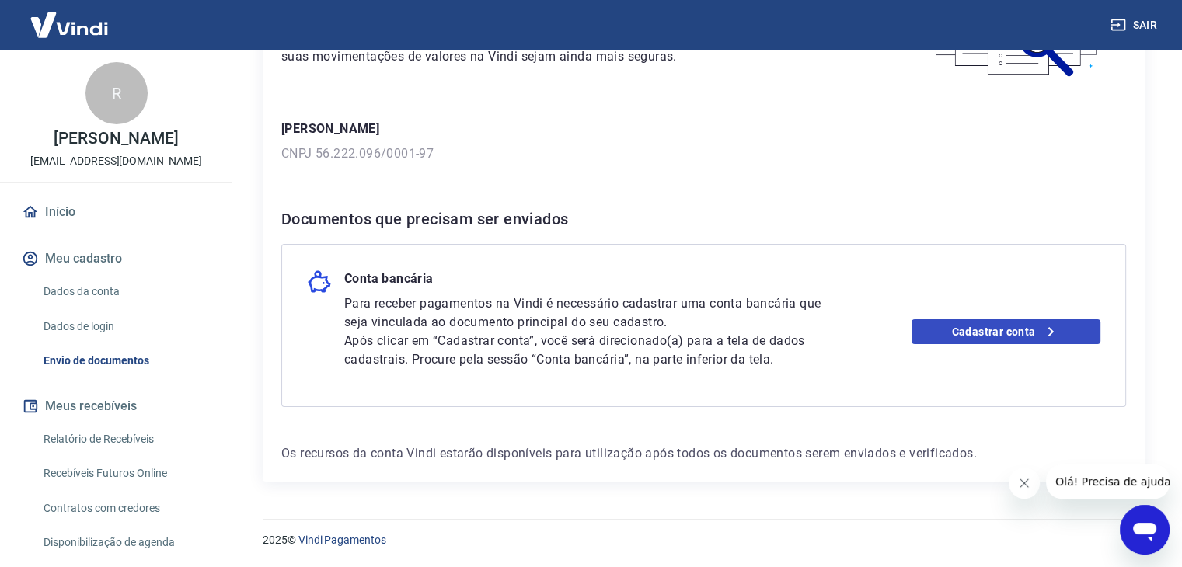 Image resolution: width=1182 pixels, height=567 pixels. What do you see at coordinates (342, 540) in the screenshot?
I see `a: Vindi Pagamentos` at bounding box center [342, 540].